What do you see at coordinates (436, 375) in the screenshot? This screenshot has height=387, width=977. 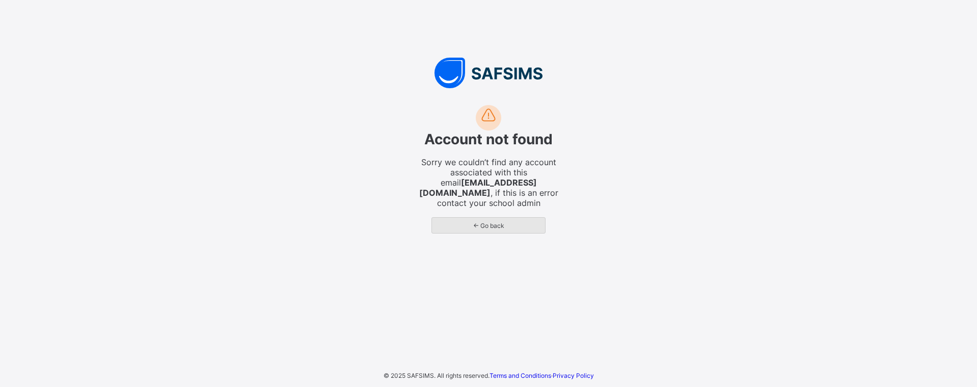 I see `span: © 2025 SAFSIMS. All rights reserved.` at bounding box center [436, 375].